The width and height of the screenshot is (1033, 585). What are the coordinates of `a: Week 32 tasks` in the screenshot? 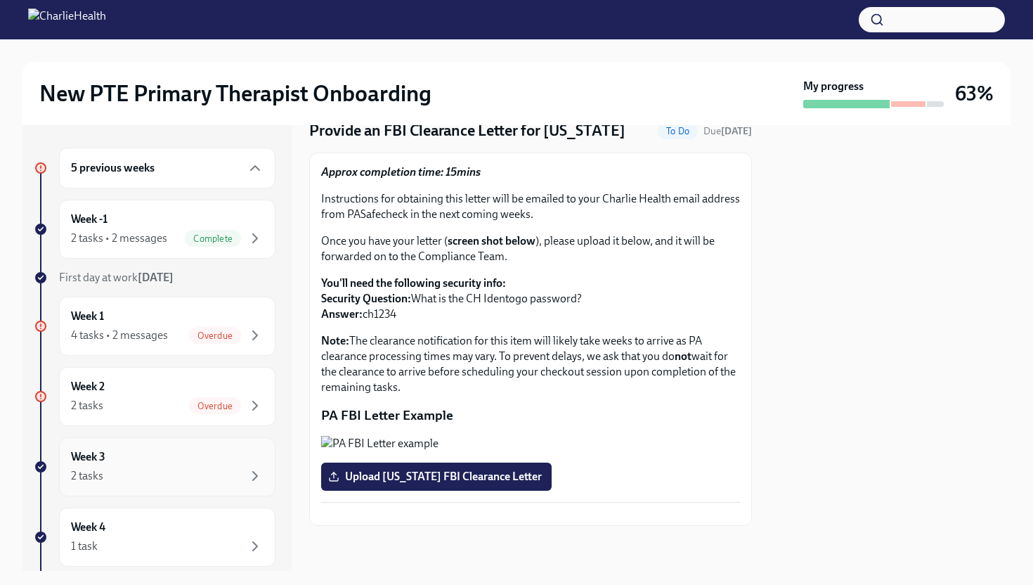 It's located at (155, 467).